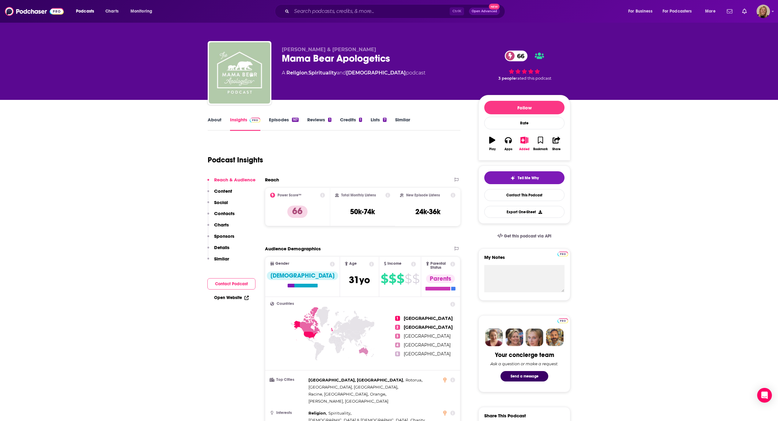  I want to click on a: Credits1, so click(351, 124).